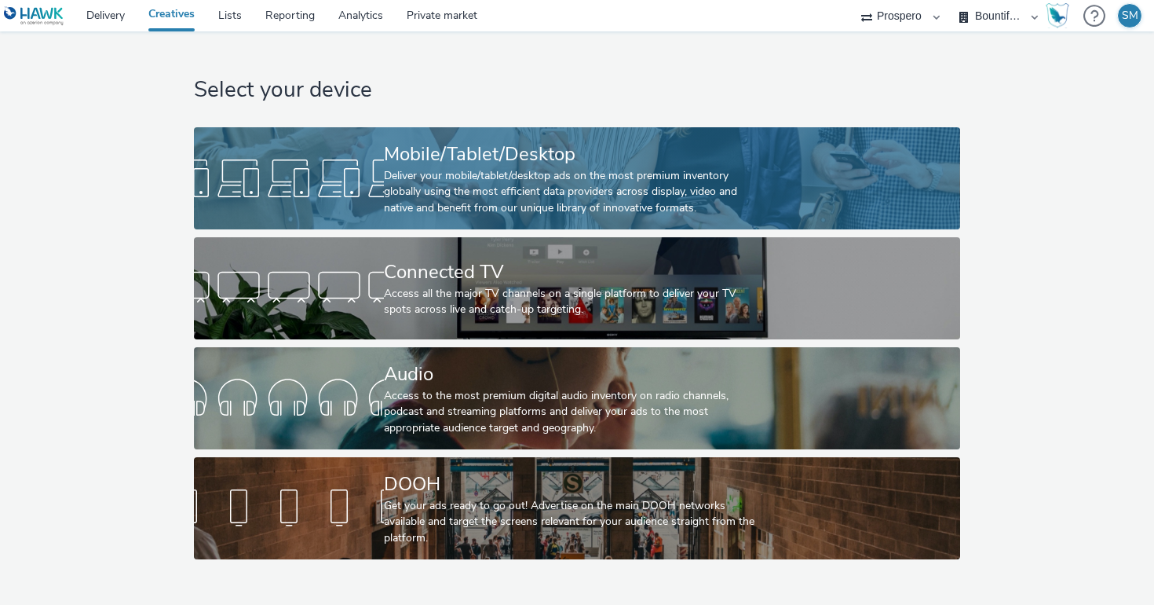 This screenshot has width=1154, height=605. What do you see at coordinates (574, 411) in the screenshot?
I see `div: Access to the most premium digital audio inventory on radio channels, podcast and streaming platf...` at bounding box center [574, 411].